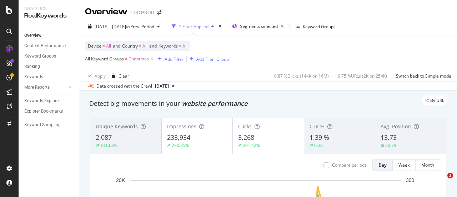  I want to click on button: Switch back to Simple mode, so click(422, 76).